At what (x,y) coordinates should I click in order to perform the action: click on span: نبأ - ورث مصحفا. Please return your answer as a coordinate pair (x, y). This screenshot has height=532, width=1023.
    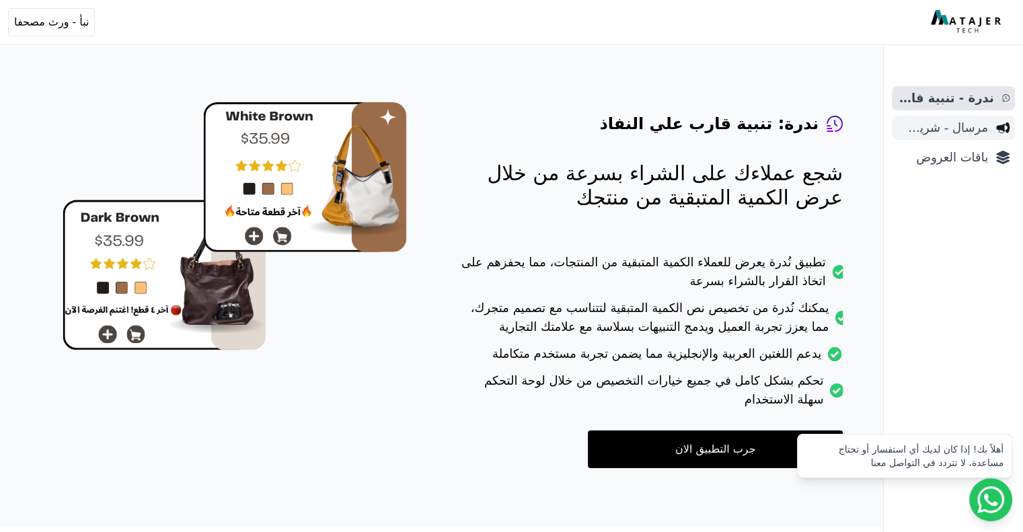
    Looking at the image, I should click on (51, 22).